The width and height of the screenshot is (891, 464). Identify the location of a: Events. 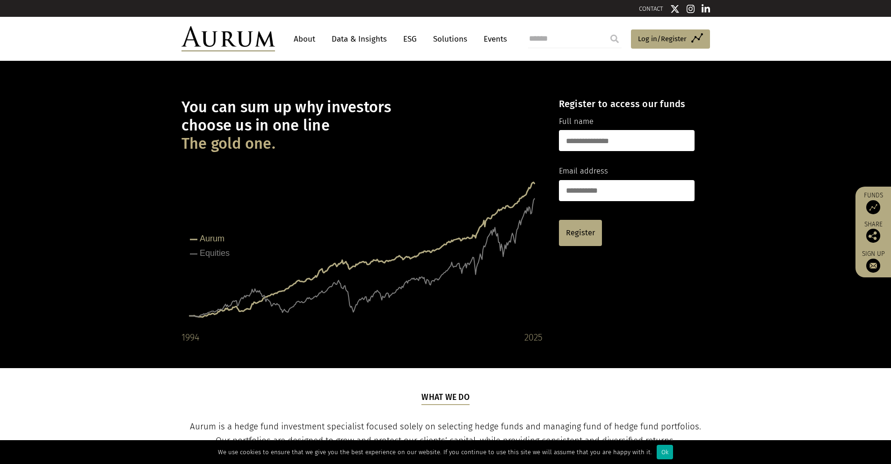
(493, 39).